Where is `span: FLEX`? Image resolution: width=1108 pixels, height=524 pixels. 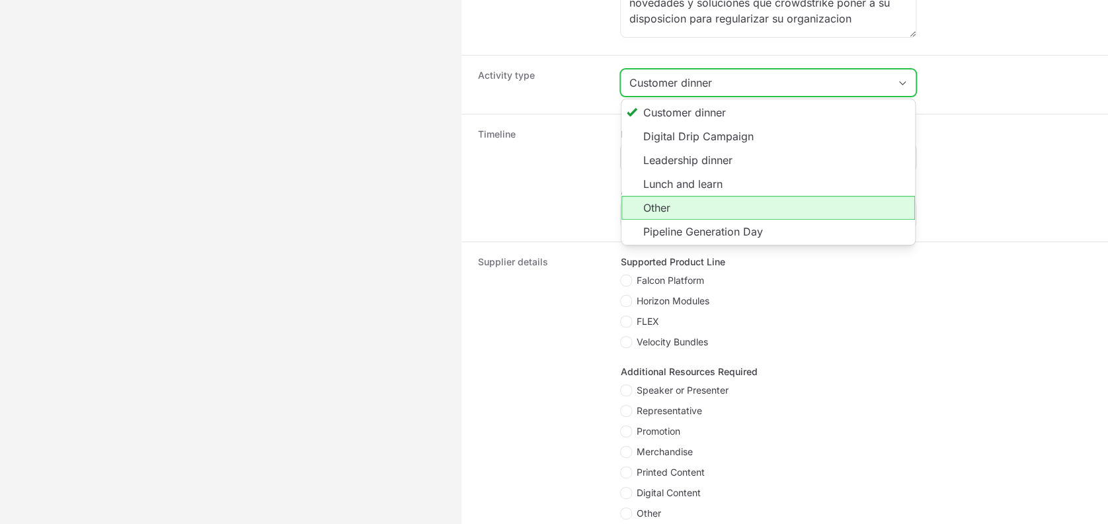 span: FLEX is located at coordinates (647, 321).